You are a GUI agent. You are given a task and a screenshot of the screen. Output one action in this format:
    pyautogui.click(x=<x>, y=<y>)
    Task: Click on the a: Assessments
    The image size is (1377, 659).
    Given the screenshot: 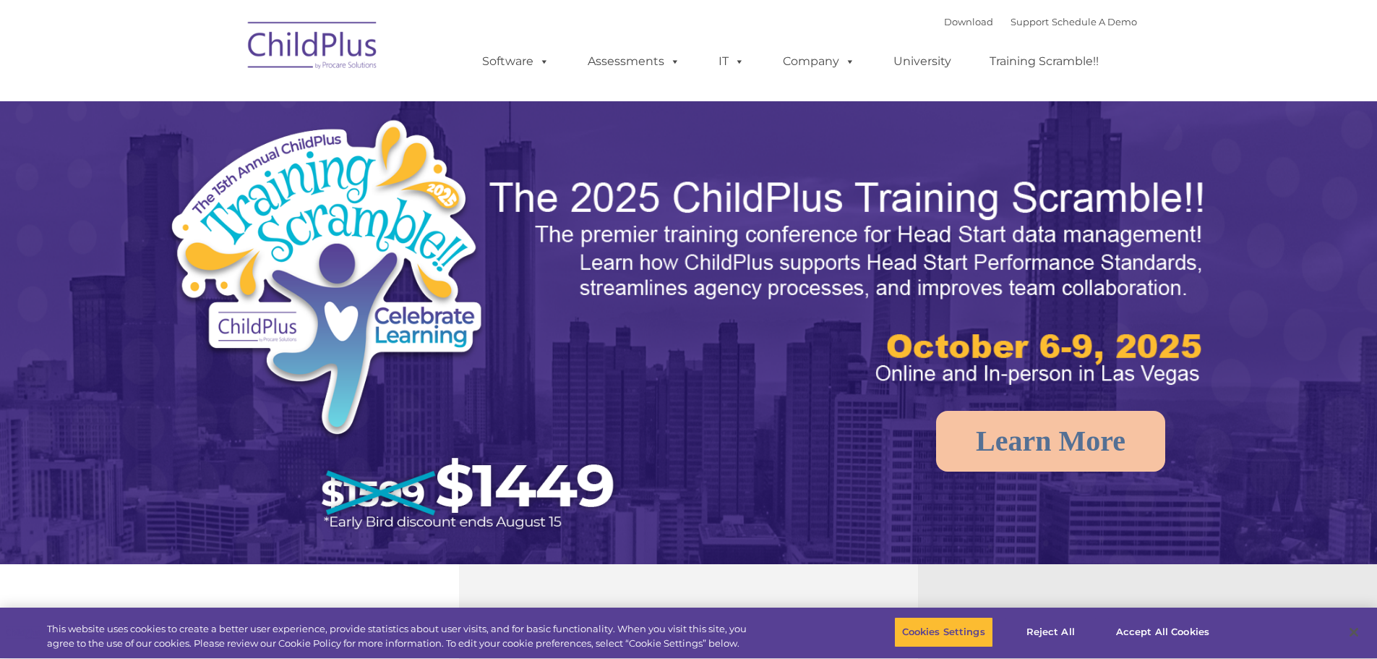 What is the action you would take?
    pyautogui.click(x=634, y=61)
    